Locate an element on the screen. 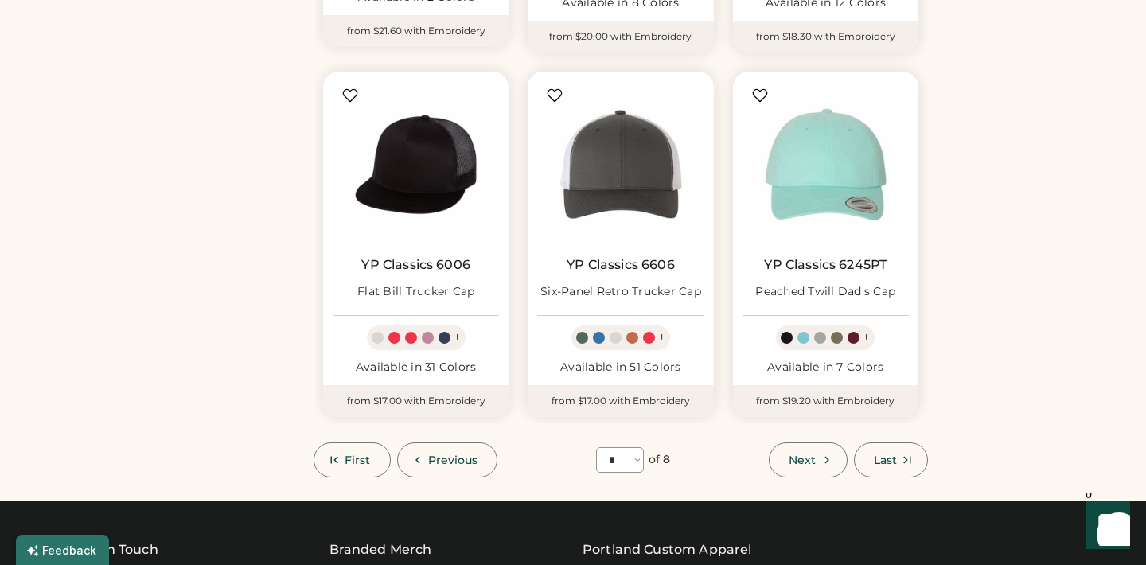 This screenshot has height=565, width=1146. span: Last is located at coordinates (885, 460).